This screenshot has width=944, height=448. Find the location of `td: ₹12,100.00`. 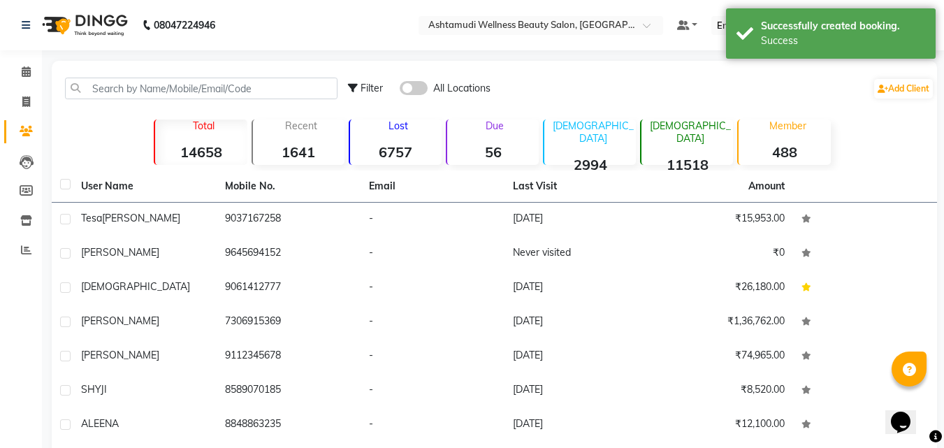

td: ₹12,100.00 is located at coordinates (721, 425).